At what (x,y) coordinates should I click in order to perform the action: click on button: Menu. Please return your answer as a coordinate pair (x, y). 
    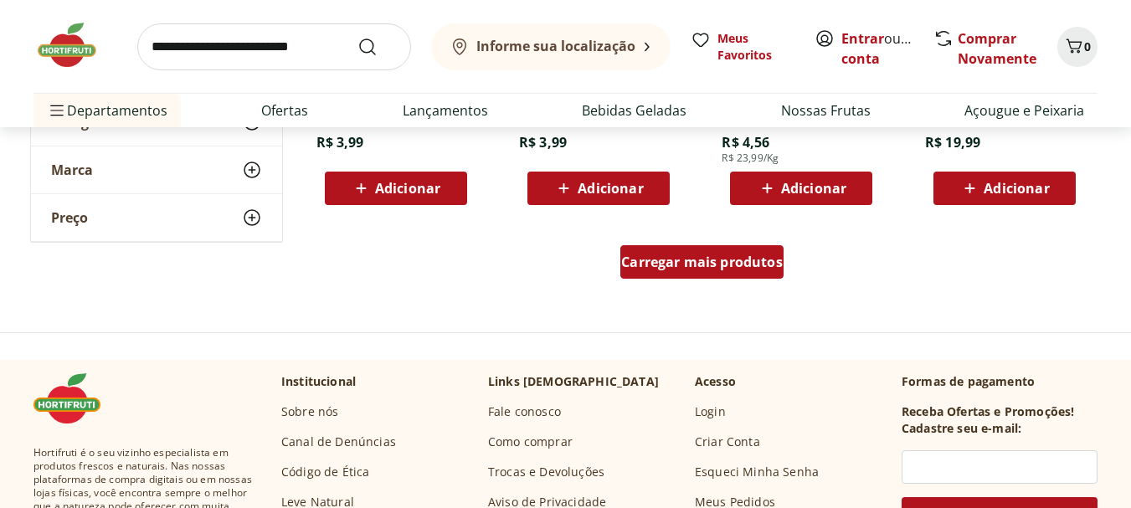
    Looking at the image, I should click on (57, 110).